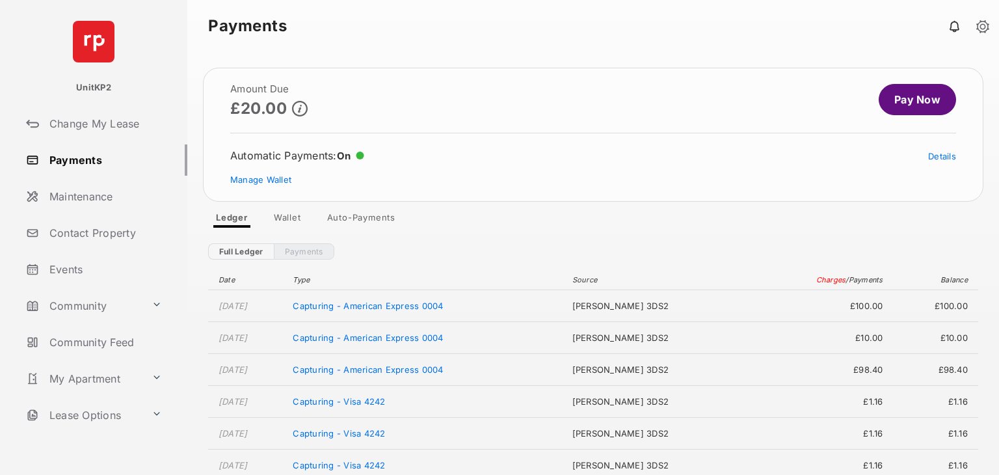 This screenshot has width=999, height=475. I want to click on a: Wallet, so click(288, 220).